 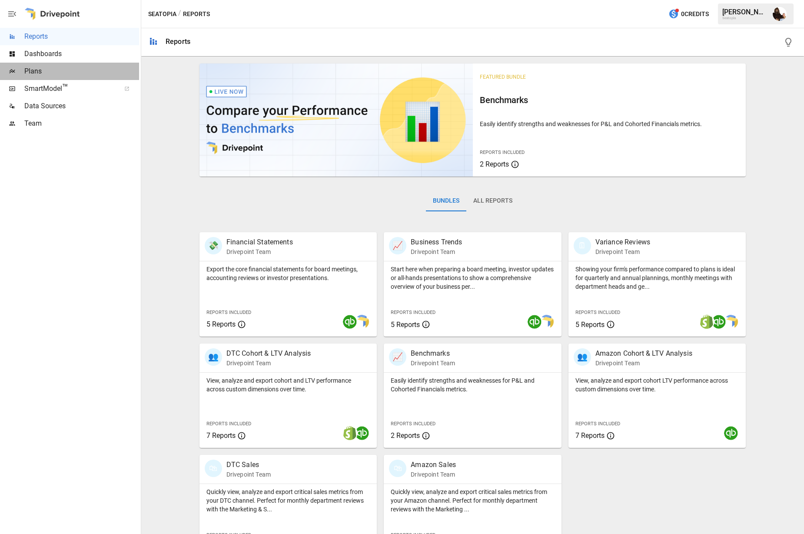 What do you see at coordinates (288, 273) in the screenshot?
I see `p: Export the core financial statements for board meetings, accounting reviews or investor presentat...` at bounding box center [288, 273].